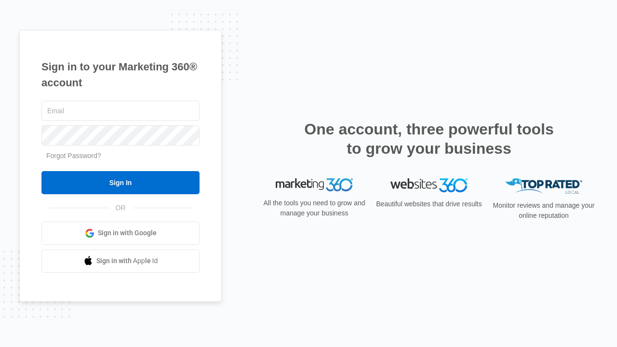  I want to click on span: Sign in with Google, so click(127, 233).